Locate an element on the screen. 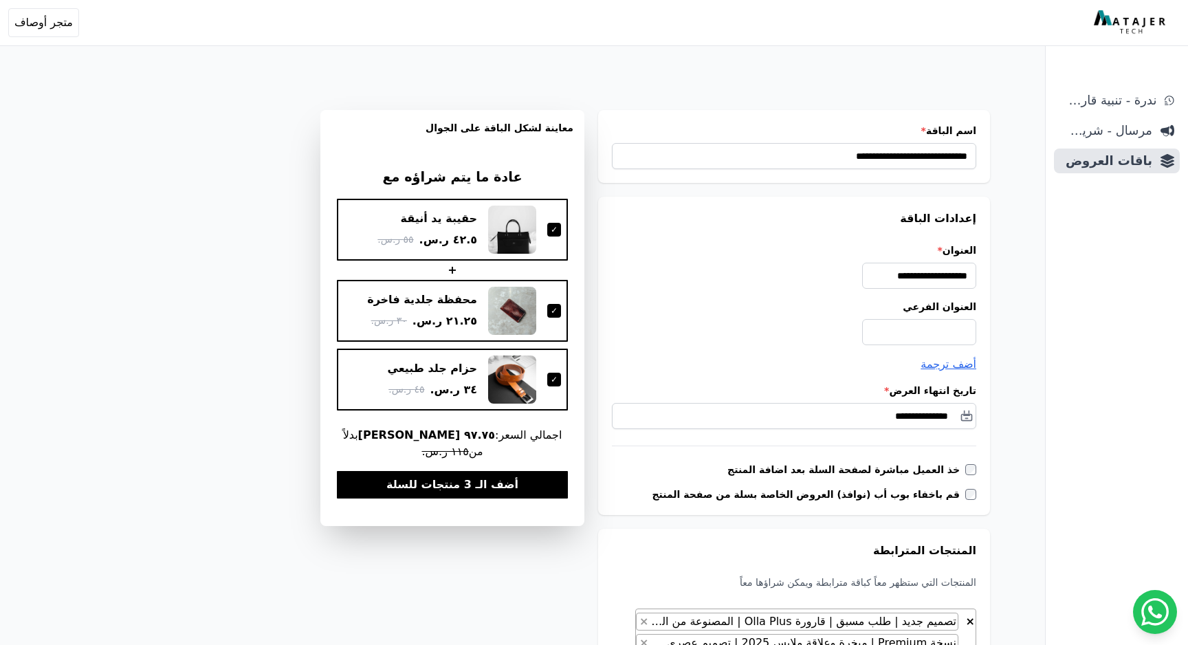  span: اجمالي السعر: بدلاً من is located at coordinates (453, 444).